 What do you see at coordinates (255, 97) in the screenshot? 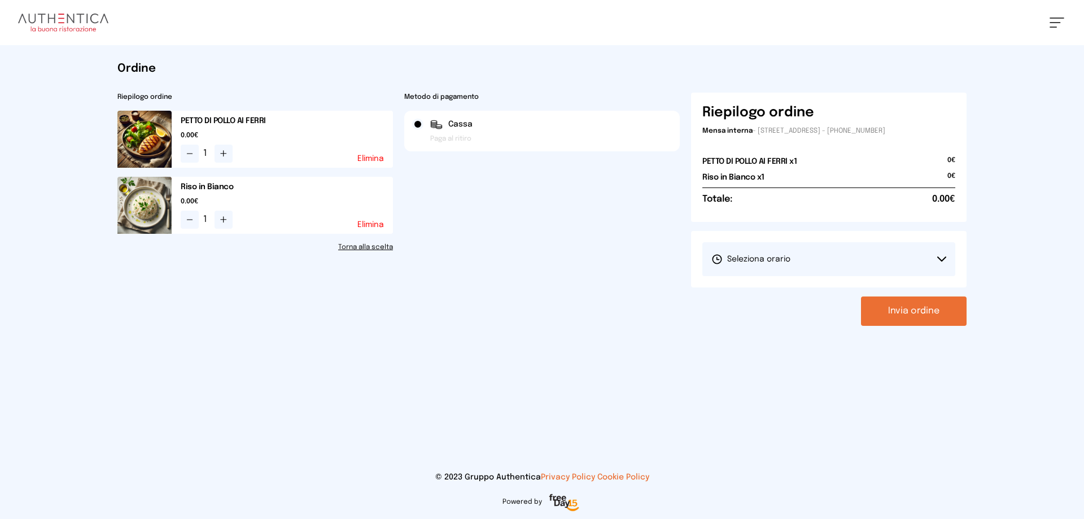
I see `h2: Riepilogo ordine` at bounding box center [255, 97].